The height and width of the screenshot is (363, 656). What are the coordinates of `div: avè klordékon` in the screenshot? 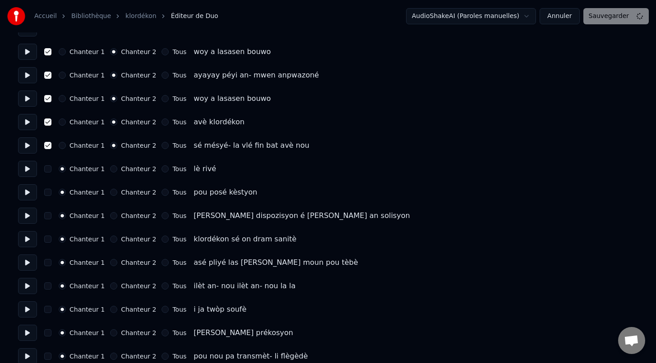 It's located at (219, 122).